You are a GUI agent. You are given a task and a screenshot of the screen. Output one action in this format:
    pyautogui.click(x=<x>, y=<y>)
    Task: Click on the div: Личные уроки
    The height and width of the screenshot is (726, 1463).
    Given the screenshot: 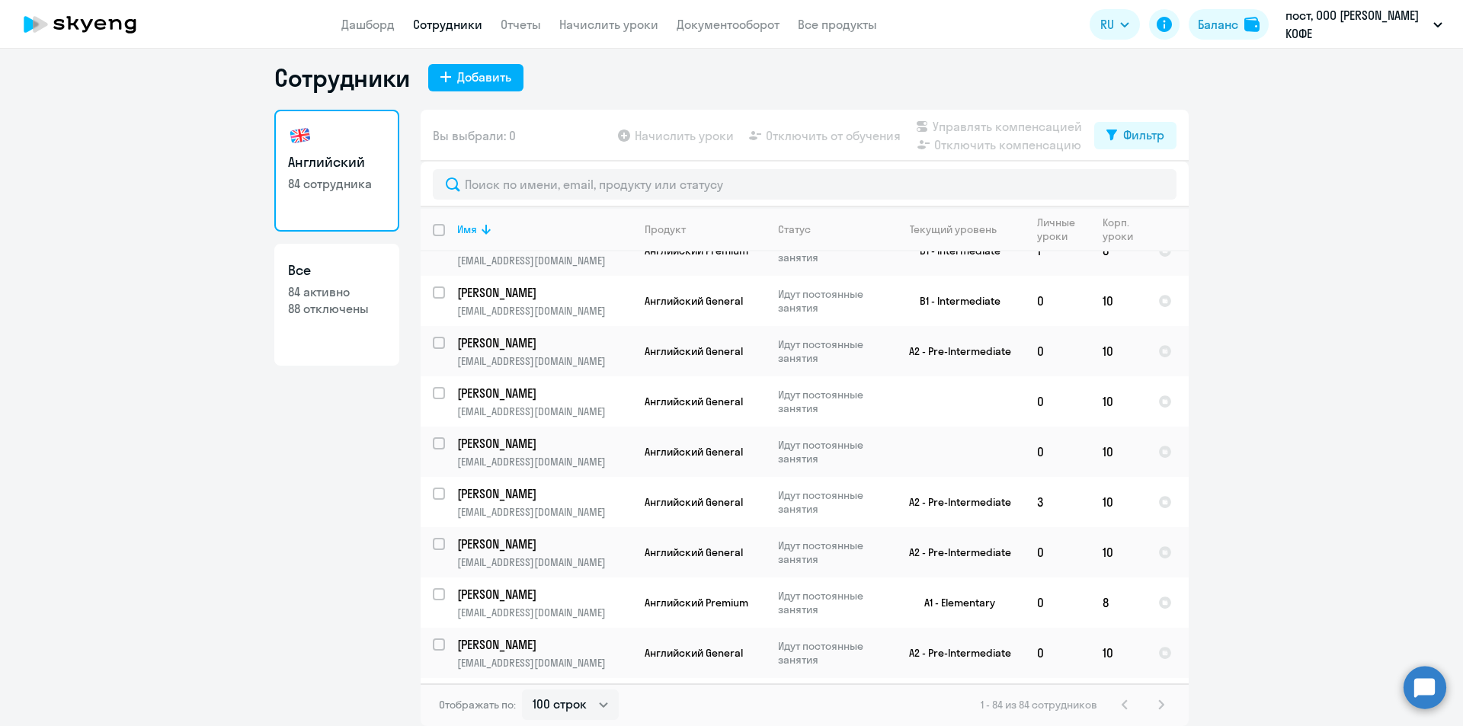 What is the action you would take?
    pyautogui.click(x=1063, y=229)
    